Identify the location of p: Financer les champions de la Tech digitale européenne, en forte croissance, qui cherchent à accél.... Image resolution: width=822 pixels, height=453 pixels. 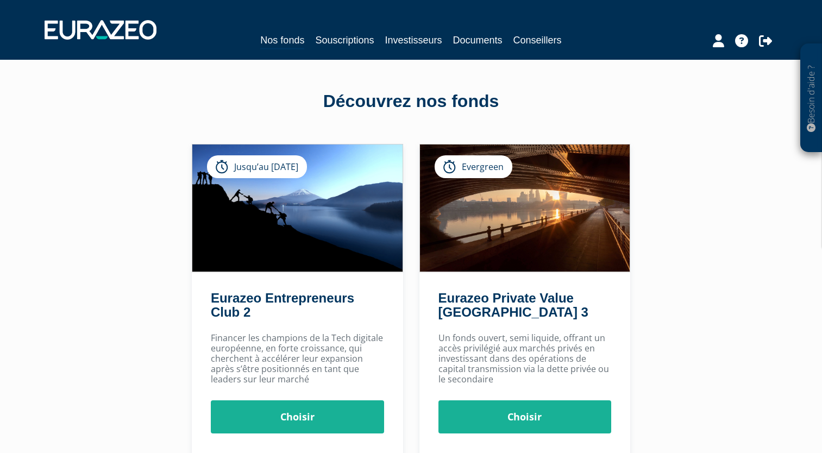
(297, 359).